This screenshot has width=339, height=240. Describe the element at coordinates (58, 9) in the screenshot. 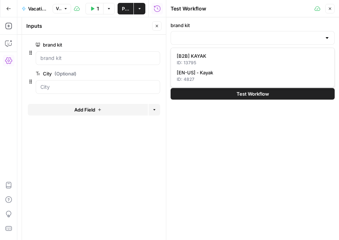

I see `span: Version 1` at that location.